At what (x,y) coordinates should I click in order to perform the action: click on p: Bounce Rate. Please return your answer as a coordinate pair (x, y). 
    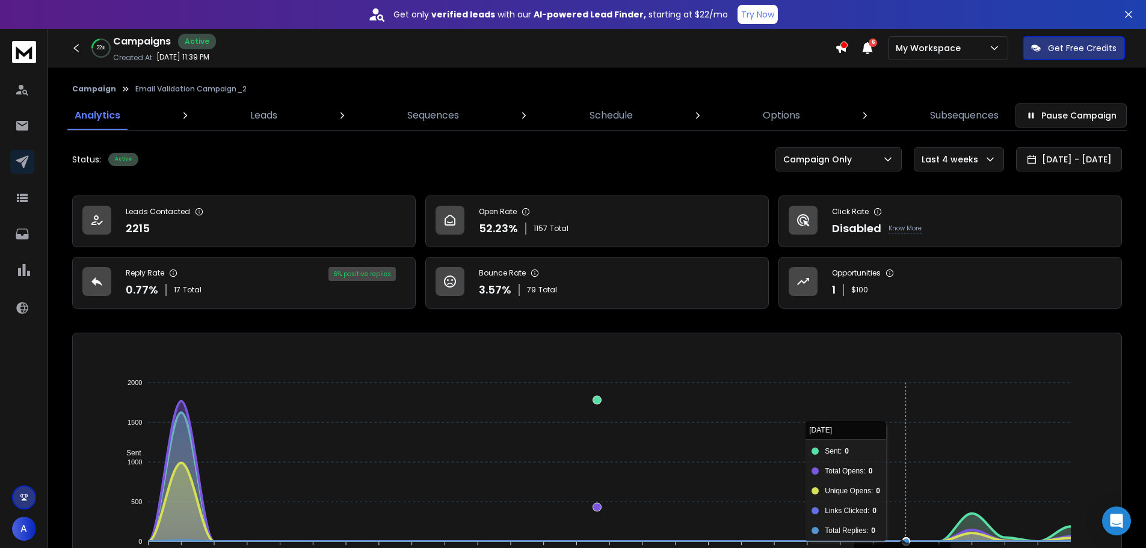
    Looking at the image, I should click on (502, 273).